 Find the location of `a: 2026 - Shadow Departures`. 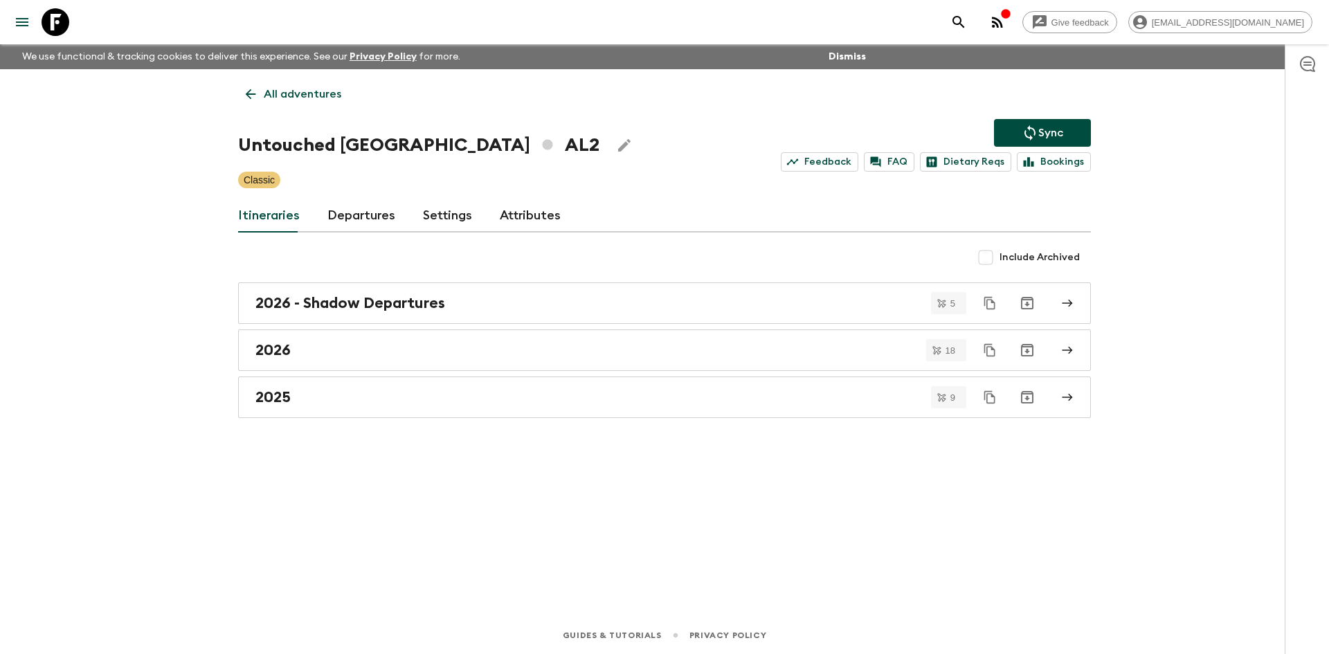

a: 2026 - Shadow Departures is located at coordinates (665, 303).